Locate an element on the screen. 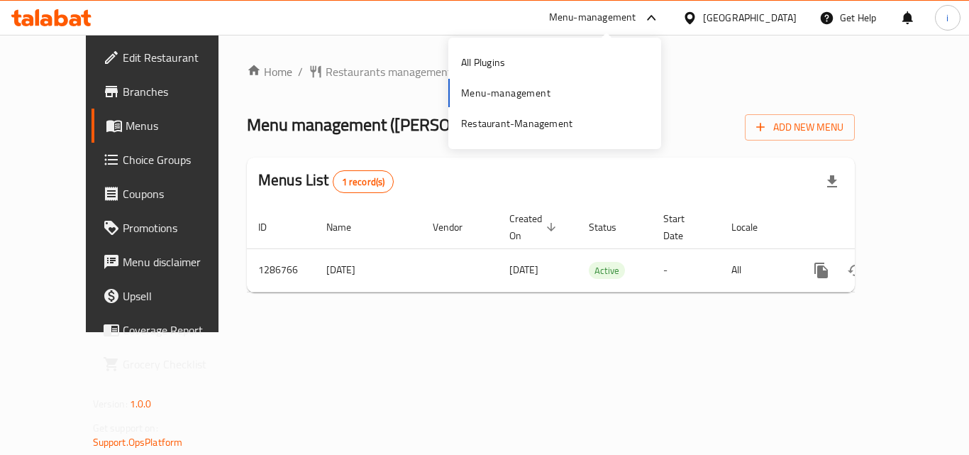 This screenshot has width=969, height=455. span: 1.0.0 is located at coordinates (140, 404).